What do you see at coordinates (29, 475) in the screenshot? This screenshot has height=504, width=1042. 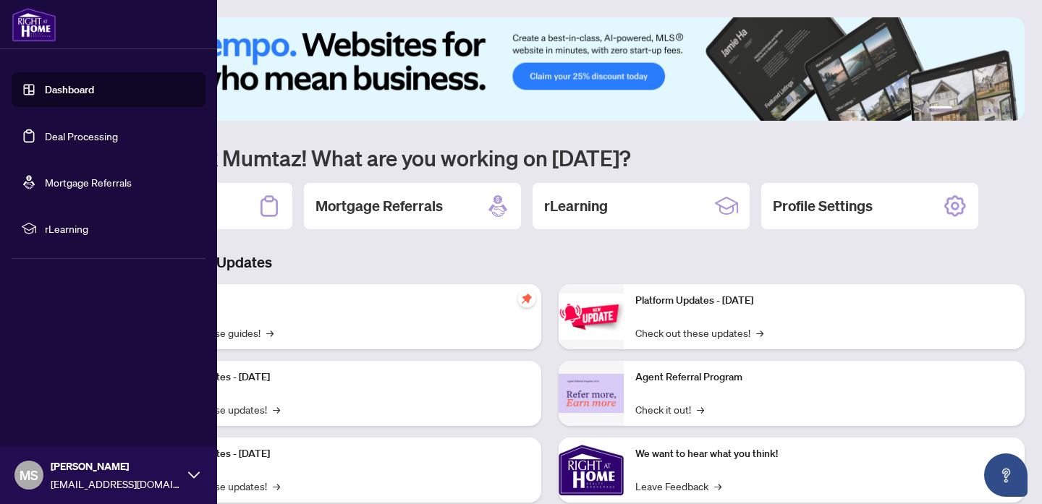 I see `span: MS` at bounding box center [29, 475].